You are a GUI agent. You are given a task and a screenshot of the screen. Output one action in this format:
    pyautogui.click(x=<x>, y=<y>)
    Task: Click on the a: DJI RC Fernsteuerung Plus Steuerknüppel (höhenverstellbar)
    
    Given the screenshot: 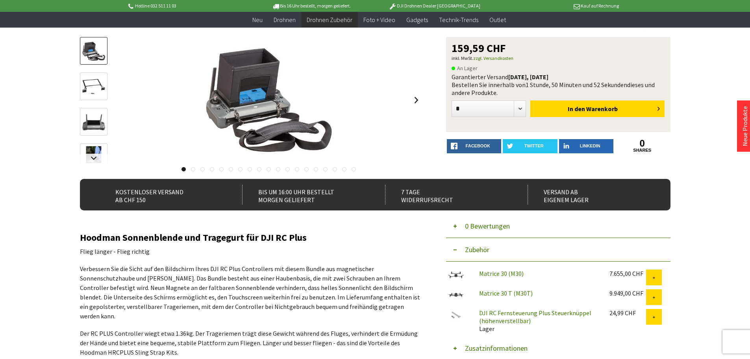 What is the action you would take?
    pyautogui.click(x=535, y=317)
    